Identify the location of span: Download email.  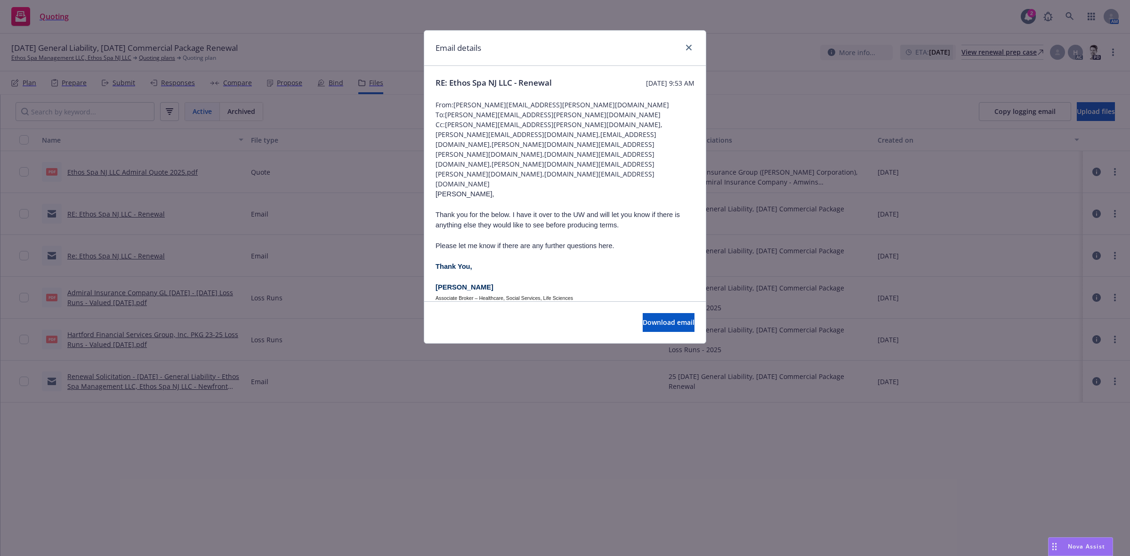
(669, 322).